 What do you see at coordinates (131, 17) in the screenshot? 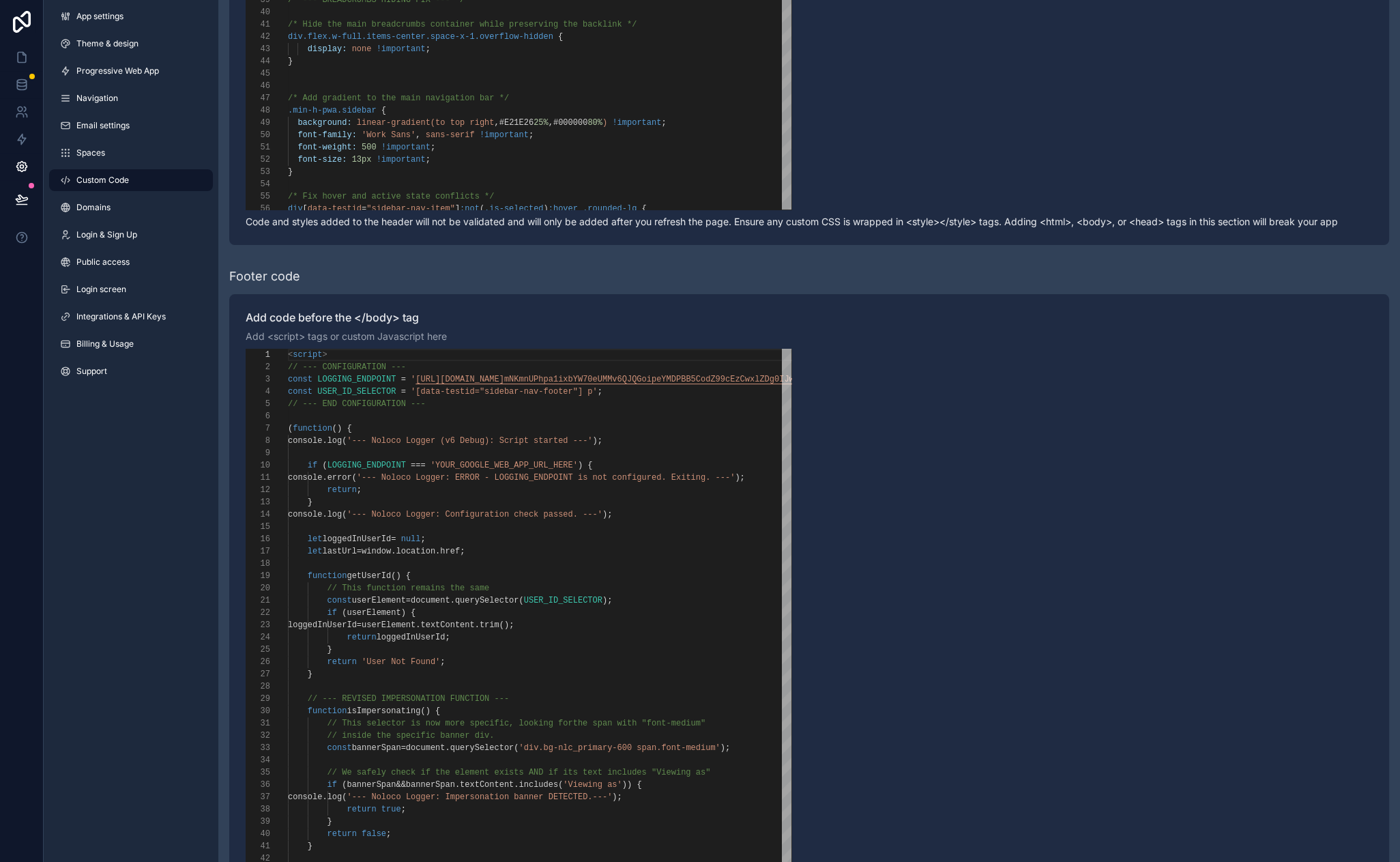
I see `a: App settings` at bounding box center [131, 17].